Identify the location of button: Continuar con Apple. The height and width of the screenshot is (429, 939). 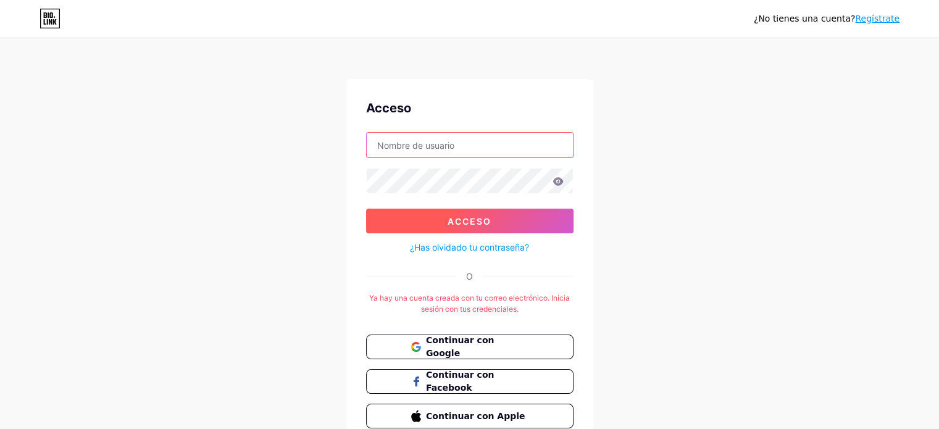
(470, 416).